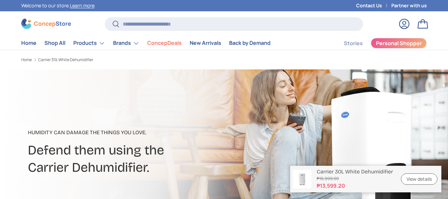 The height and width of the screenshot is (199, 448). I want to click on summary: Products, so click(89, 43).